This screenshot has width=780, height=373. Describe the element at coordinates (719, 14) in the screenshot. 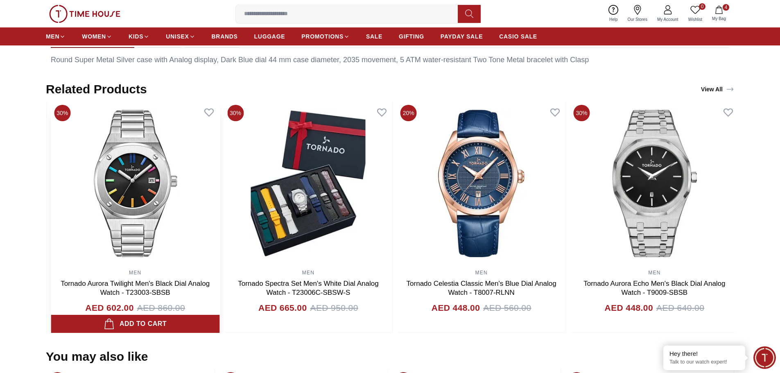

I see `button: 4My Bag` at that location.